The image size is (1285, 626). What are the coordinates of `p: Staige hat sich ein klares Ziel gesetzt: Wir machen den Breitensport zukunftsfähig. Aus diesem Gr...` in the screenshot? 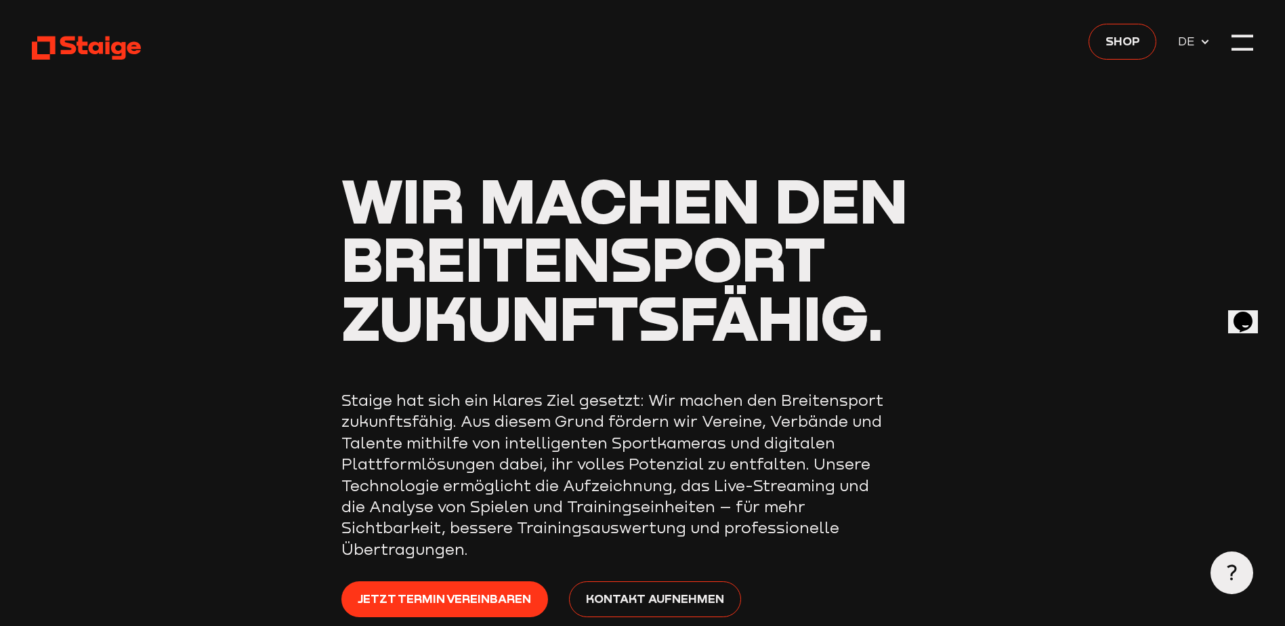 It's located at (612, 475).